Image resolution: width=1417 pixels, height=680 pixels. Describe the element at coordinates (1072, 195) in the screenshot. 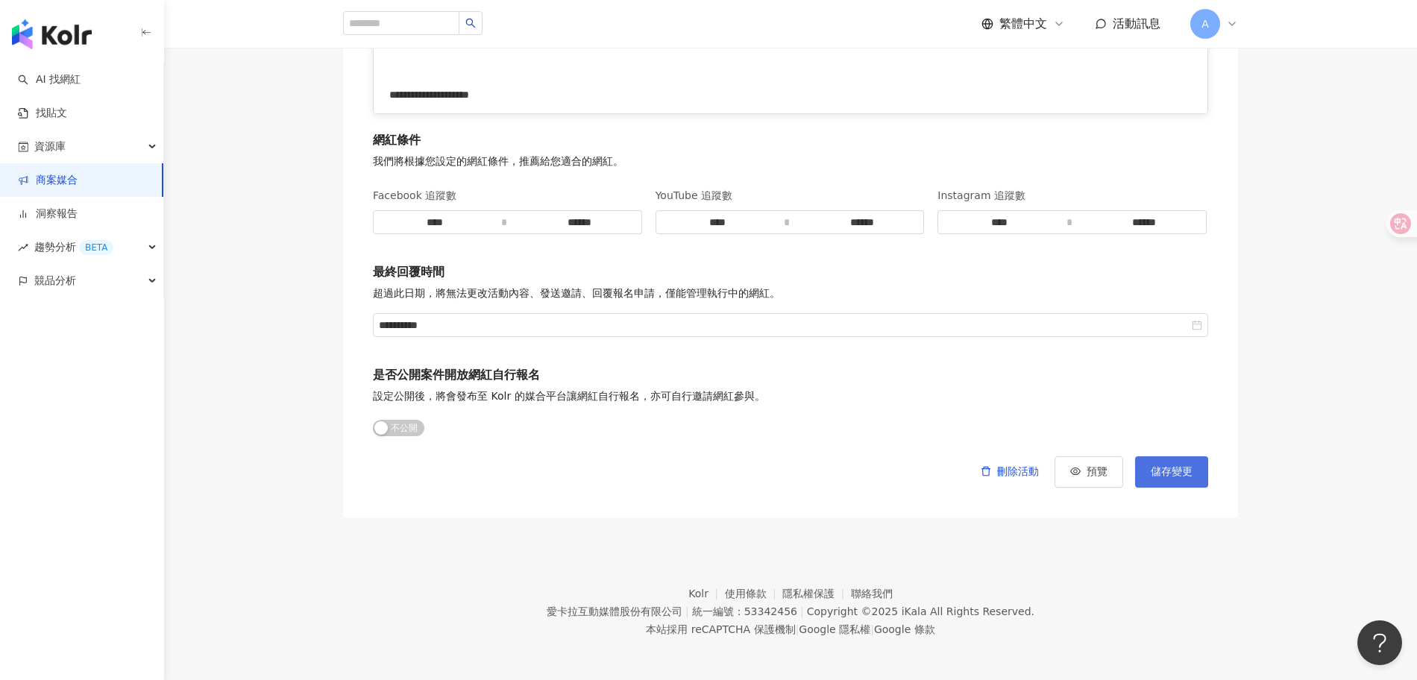

I see `p: Instagram 追蹤數` at that location.